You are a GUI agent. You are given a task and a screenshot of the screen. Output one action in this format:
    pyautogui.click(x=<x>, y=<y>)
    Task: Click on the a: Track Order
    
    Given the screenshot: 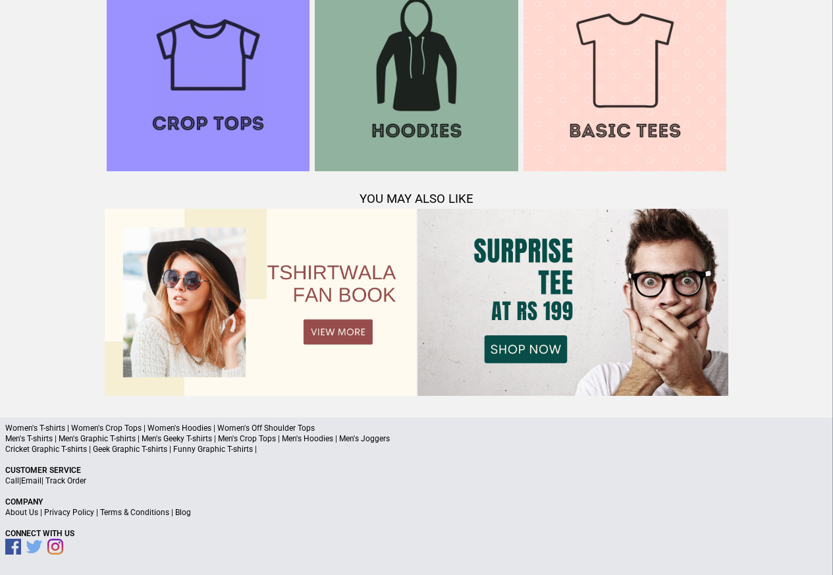 What is the action you would take?
    pyautogui.click(x=66, y=481)
    